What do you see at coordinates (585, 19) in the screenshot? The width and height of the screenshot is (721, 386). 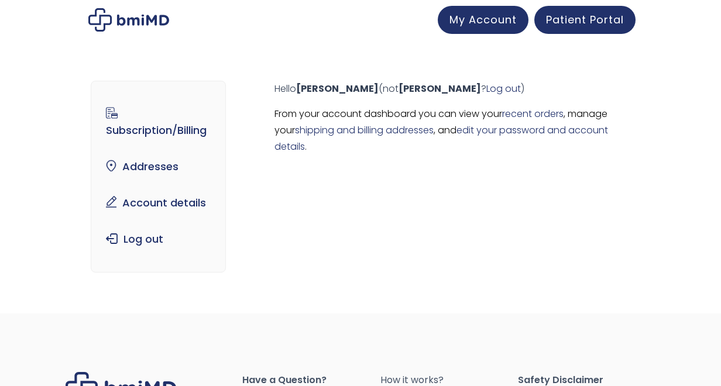 I see `span: Patient Portal` at bounding box center [585, 19].